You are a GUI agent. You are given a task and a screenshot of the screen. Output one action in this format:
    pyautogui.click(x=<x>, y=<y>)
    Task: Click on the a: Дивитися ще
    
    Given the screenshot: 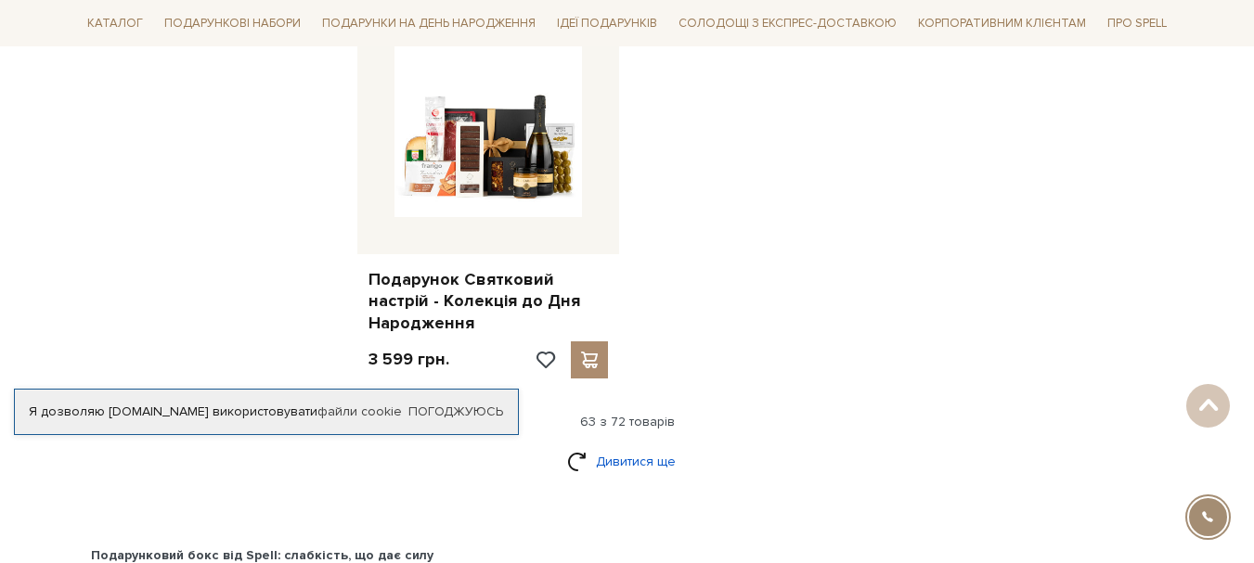 What is the action you would take?
    pyautogui.click(x=628, y=461)
    